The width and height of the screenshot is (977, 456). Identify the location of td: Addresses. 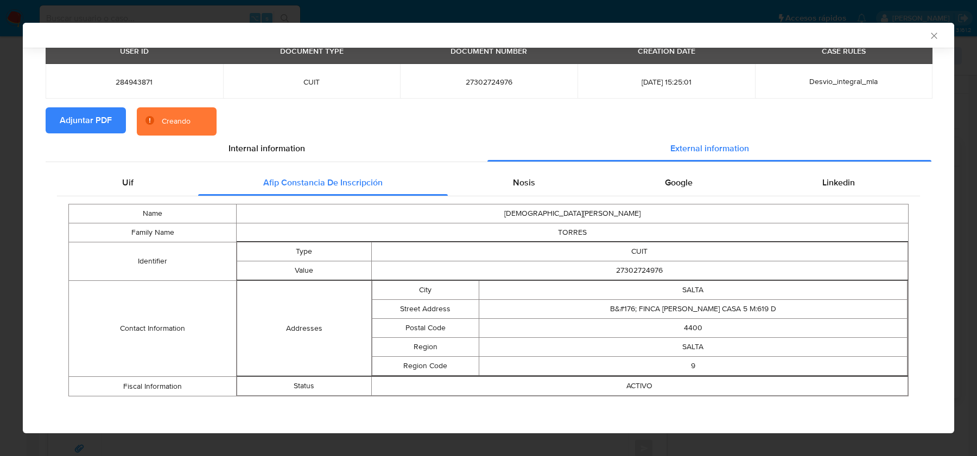
(304, 329).